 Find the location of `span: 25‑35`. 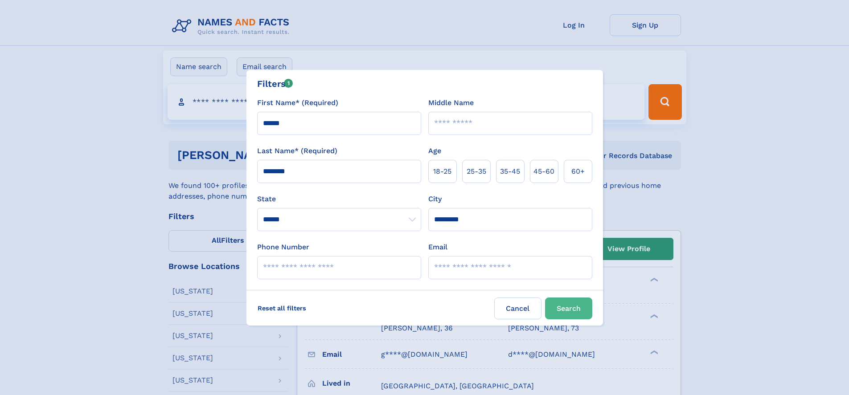

span: 25‑35 is located at coordinates (476, 172).